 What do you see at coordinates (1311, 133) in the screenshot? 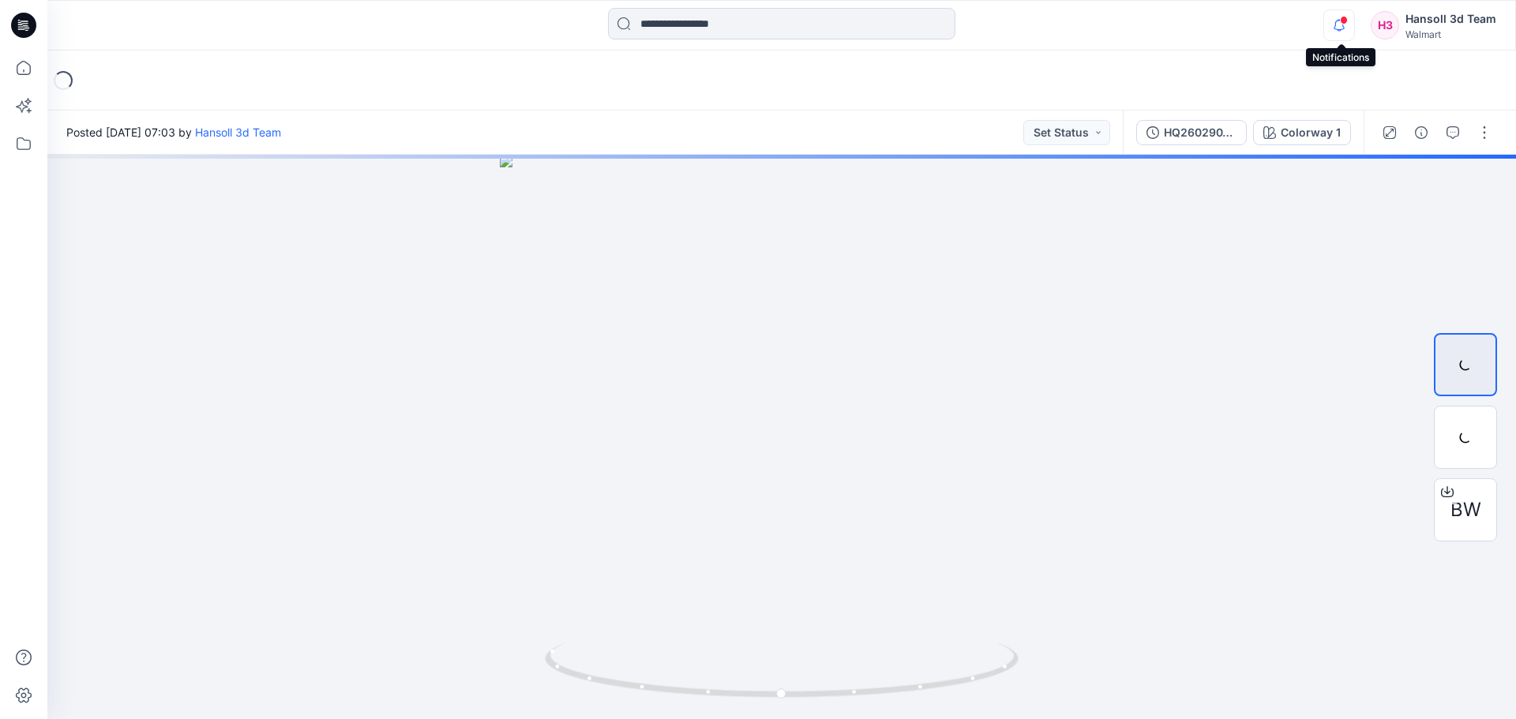
I see `div: Colorway 1` at bounding box center [1311, 133].